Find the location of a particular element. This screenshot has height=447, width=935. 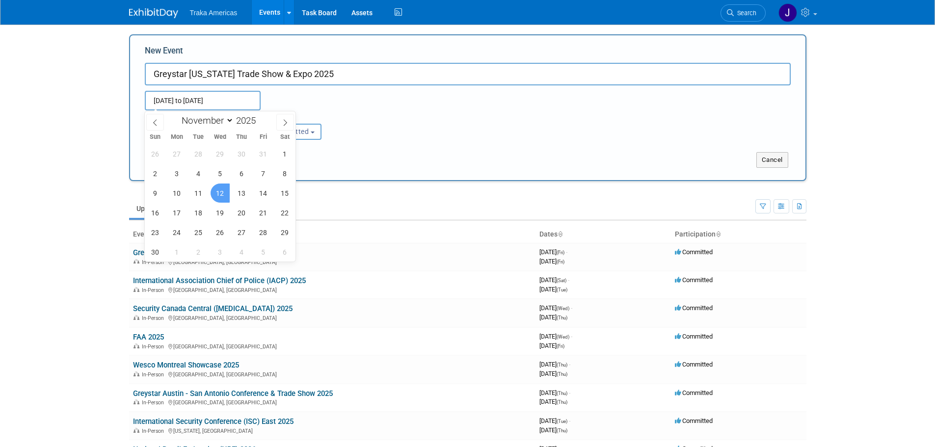

span: December 3, 2025 is located at coordinates (220, 252).